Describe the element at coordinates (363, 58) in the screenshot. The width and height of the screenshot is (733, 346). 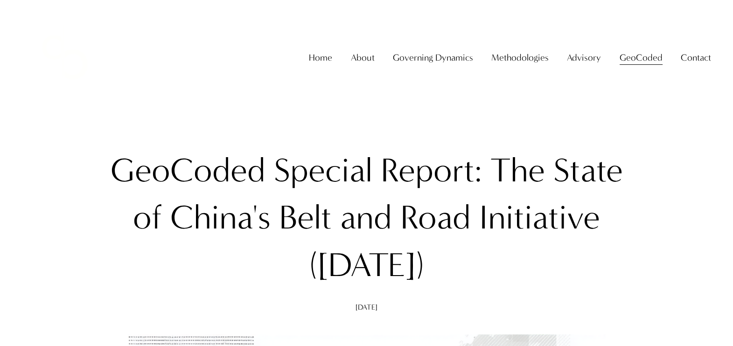
I see `span: About` at that location.